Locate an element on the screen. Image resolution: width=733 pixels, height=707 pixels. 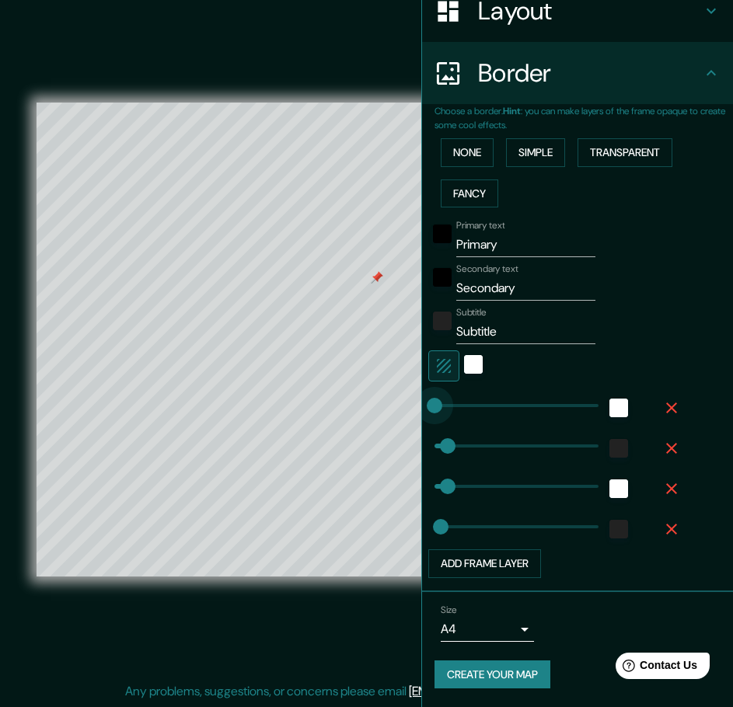
p: Any problems, suggestions, or concerns please email . is located at coordinates (364, 692).